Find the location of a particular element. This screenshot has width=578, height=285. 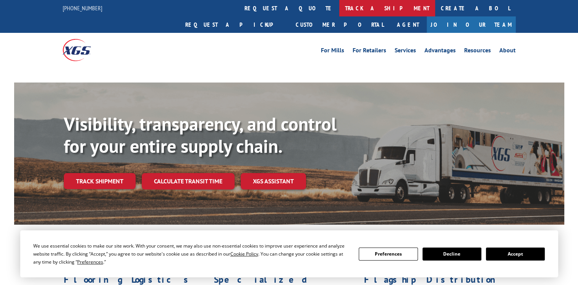

a: Calculate transit time is located at coordinates (188, 181).